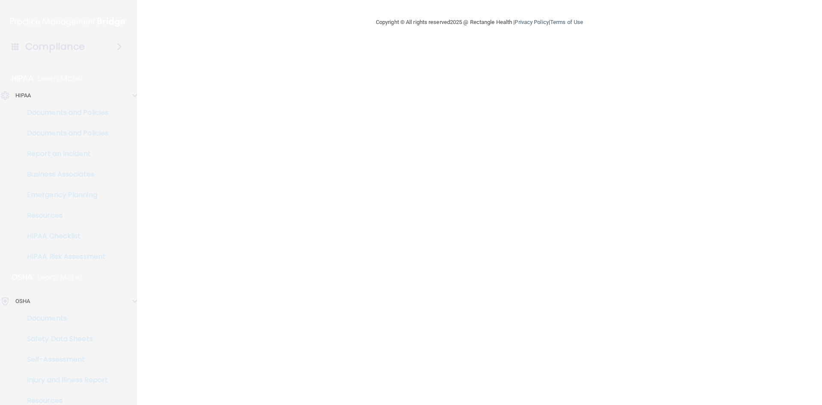 The height and width of the screenshot is (405, 822). Describe the element at coordinates (479, 22) in the screenshot. I see `div: Copyright © All rights reserved 2025 @ Rectangle Health | |` at that location.